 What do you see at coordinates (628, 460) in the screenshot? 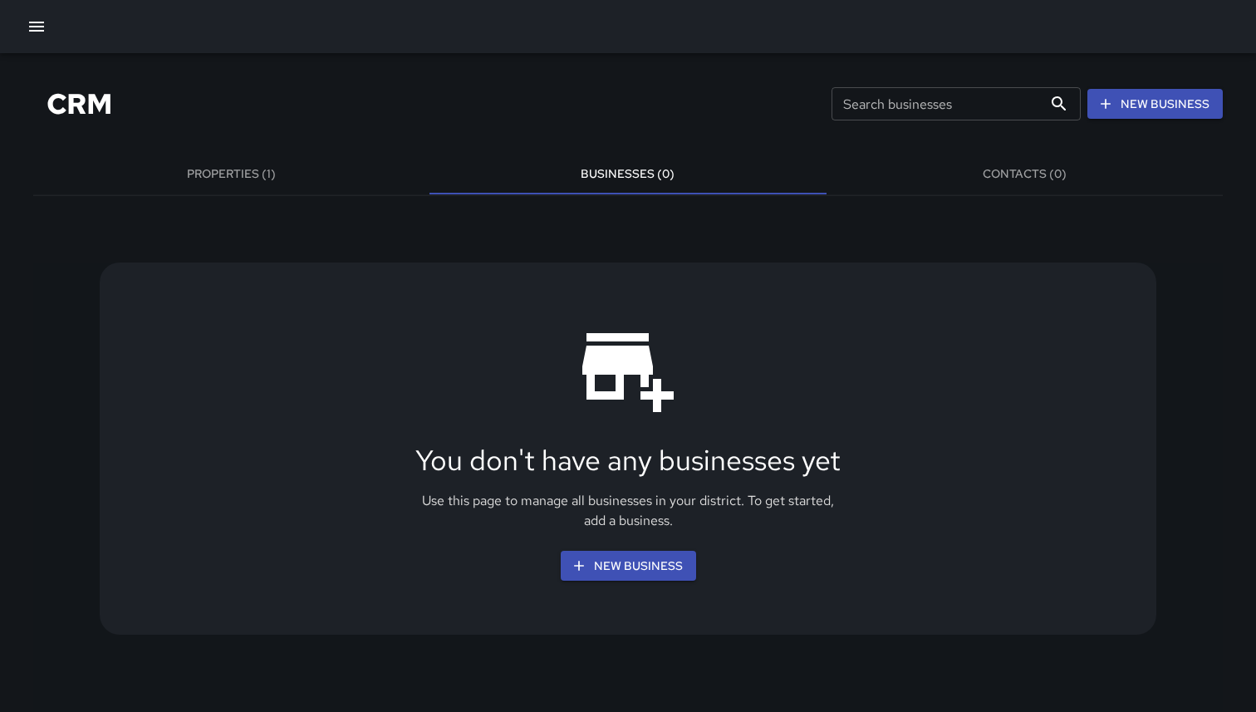
I see `h4: You don't have any businesses yet` at bounding box center [628, 460].